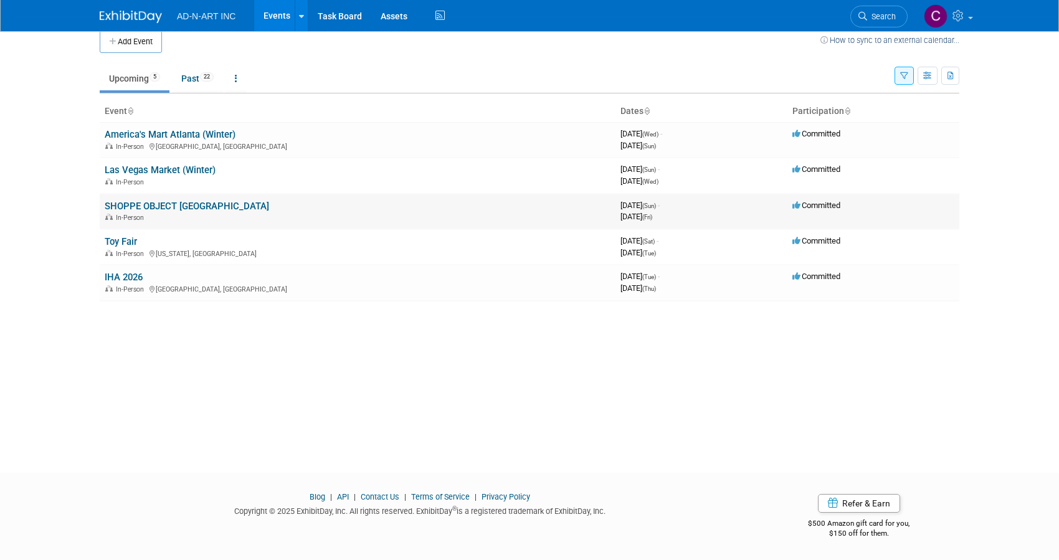 The width and height of the screenshot is (1059, 560). Describe the element at coordinates (649, 288) in the screenshot. I see `span: (Thu)` at that location.